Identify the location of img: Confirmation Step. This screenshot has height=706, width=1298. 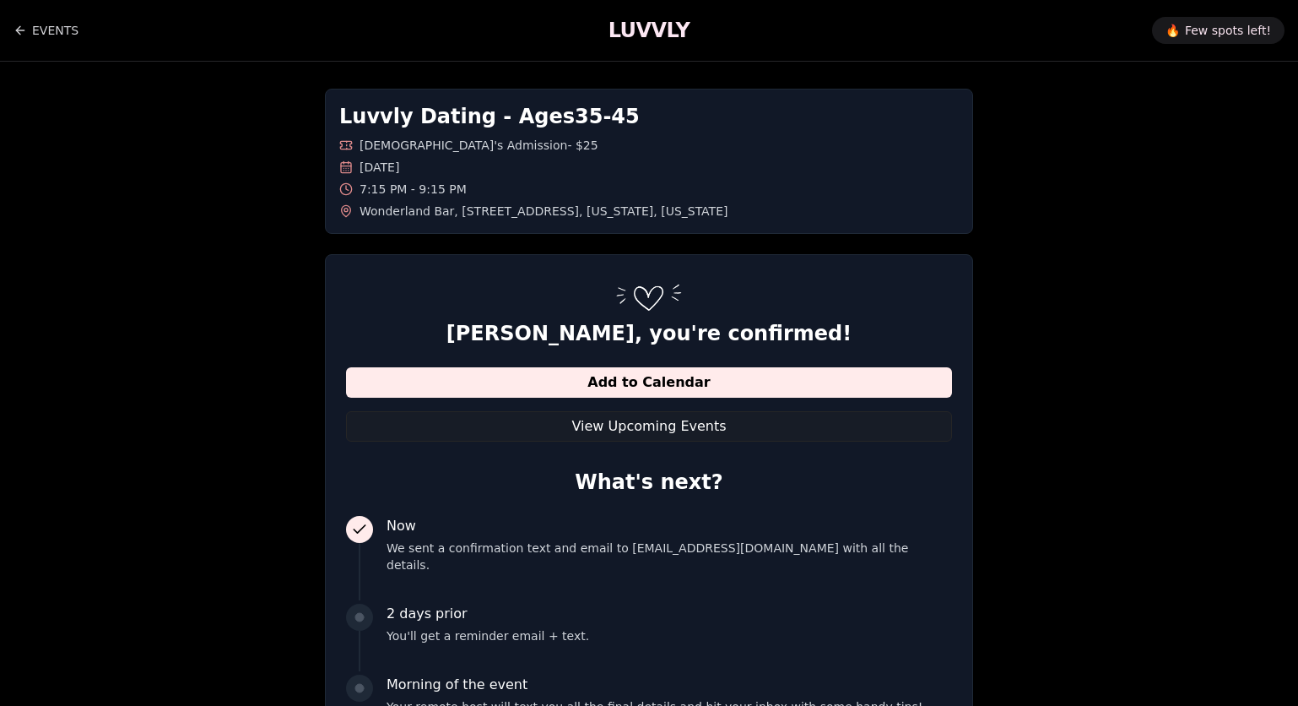
(649, 297).